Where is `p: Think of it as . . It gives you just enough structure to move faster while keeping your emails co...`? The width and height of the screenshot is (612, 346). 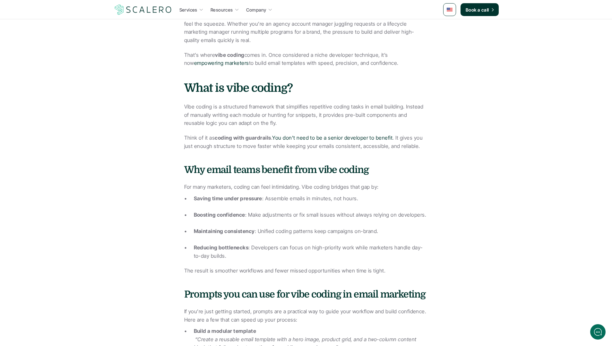
p: Think of it as . . It gives you just enough structure to move faster while keeping your emails co... is located at coordinates (306, 142).